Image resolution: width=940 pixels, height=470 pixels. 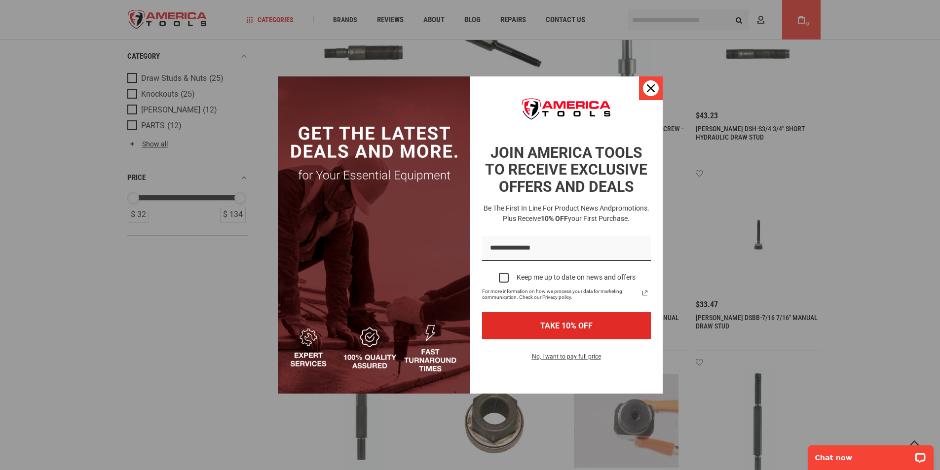 I want to click on span: For more information on how we process your data for marketing communication. Check our Privacy p..., so click(x=560, y=295).